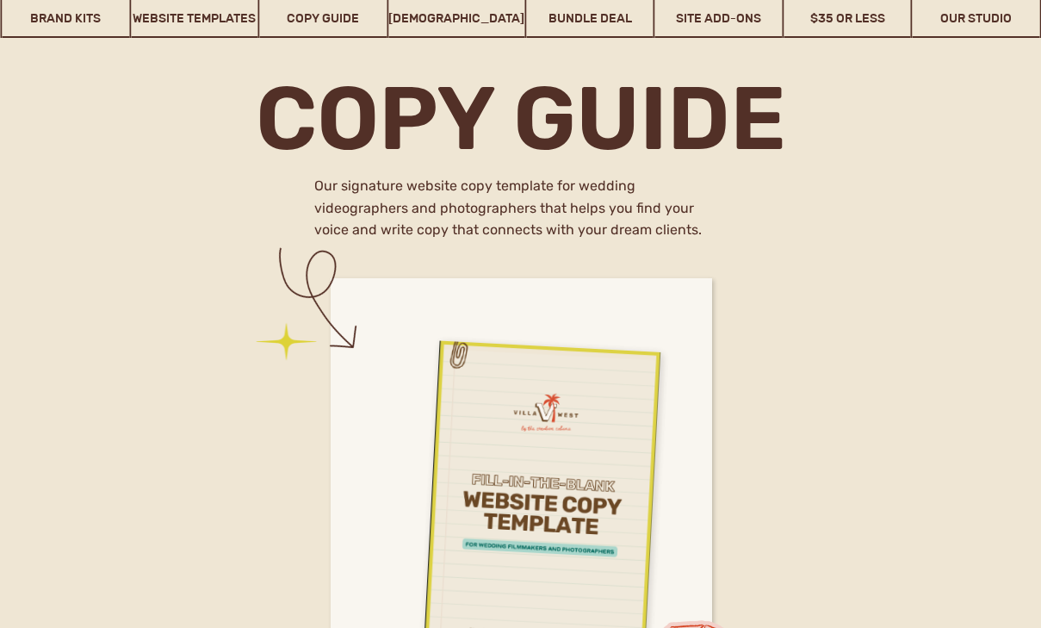  I want to click on h2: Designed to, so click(324, 186).